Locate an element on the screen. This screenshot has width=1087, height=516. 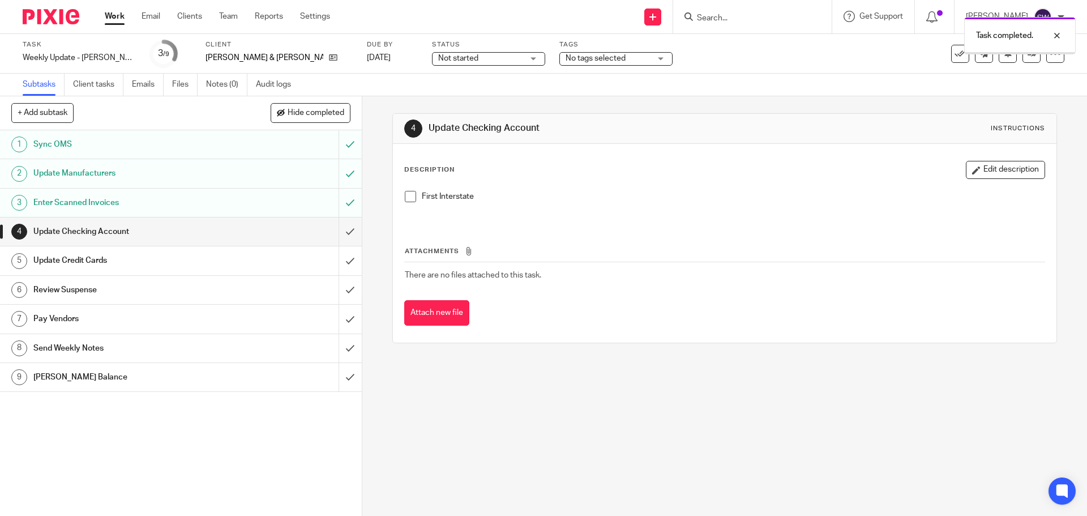
a: Audit logs is located at coordinates (277, 84).